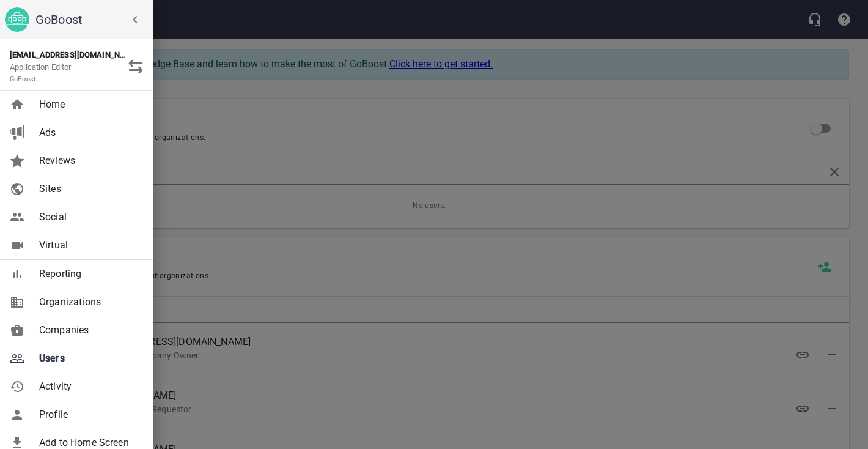 The height and width of the screenshot is (449, 868). Describe the element at coordinates (89, 133) in the screenshot. I see `span: Ads` at that location.